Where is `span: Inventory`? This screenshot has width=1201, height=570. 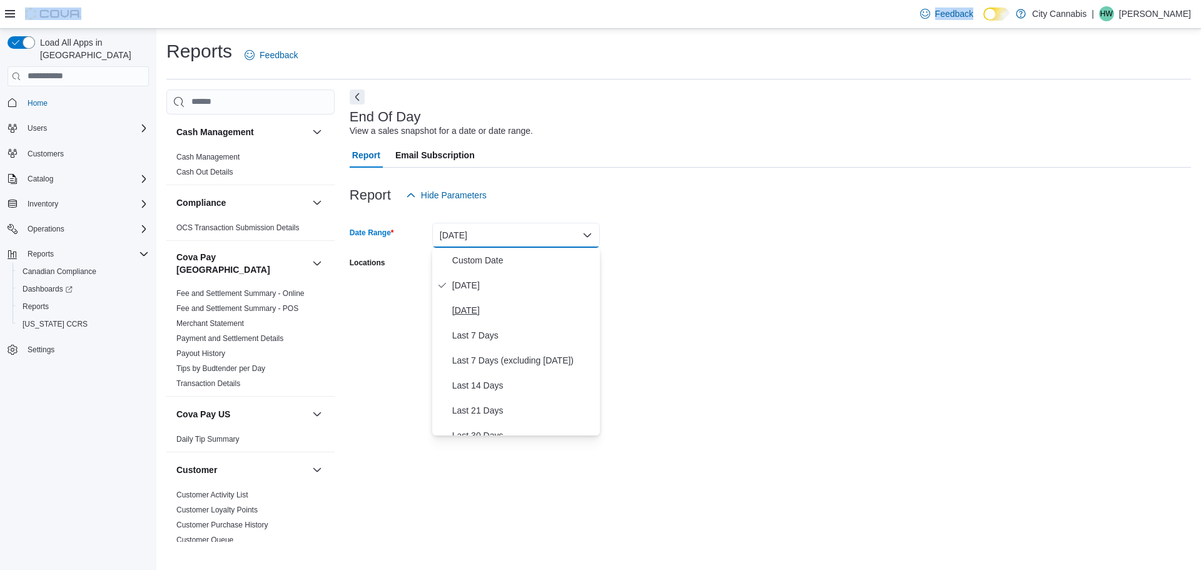
span: Inventory is located at coordinates (43, 204).